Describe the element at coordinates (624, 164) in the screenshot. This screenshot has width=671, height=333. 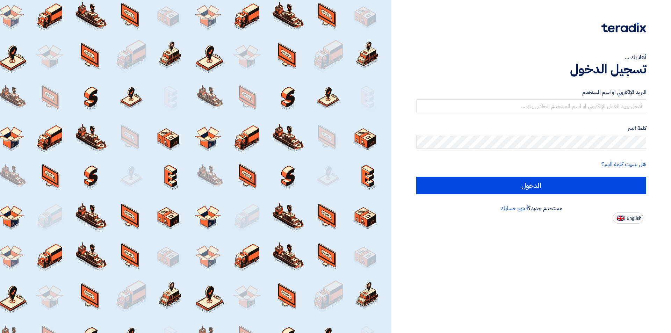
I see `a: هل نسيت كلمة السر؟` at that location.